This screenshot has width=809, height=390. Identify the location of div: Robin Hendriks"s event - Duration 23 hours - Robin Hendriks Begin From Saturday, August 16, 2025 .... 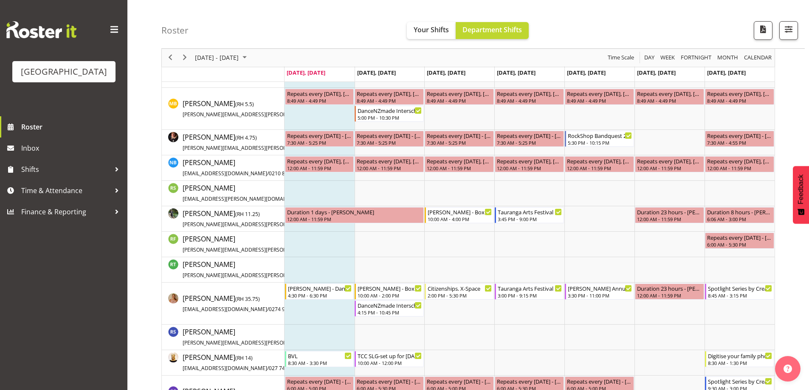
(669, 292).